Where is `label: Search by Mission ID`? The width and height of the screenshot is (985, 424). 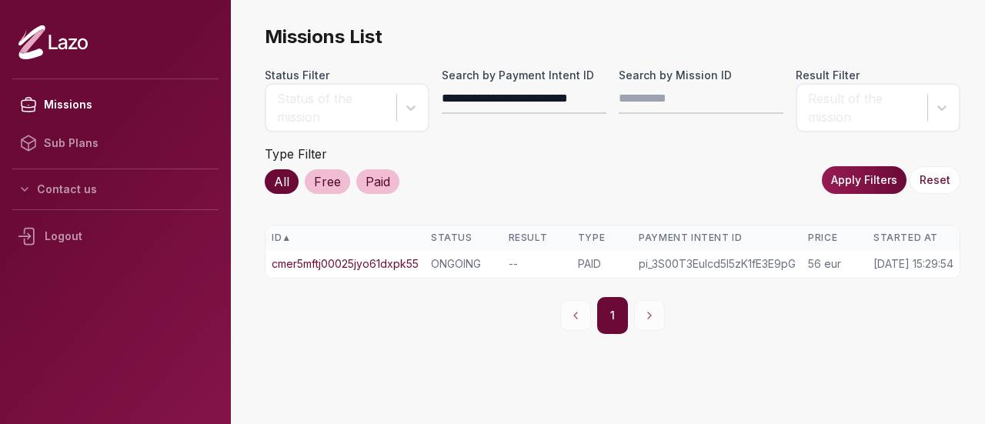 label: Search by Mission ID is located at coordinates (701, 75).